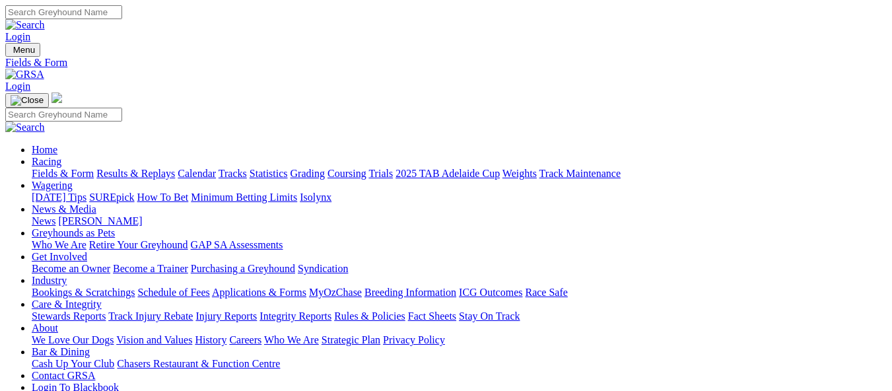  Describe the element at coordinates (73, 363) in the screenshot. I see `a: Cash Up Your Club` at that location.